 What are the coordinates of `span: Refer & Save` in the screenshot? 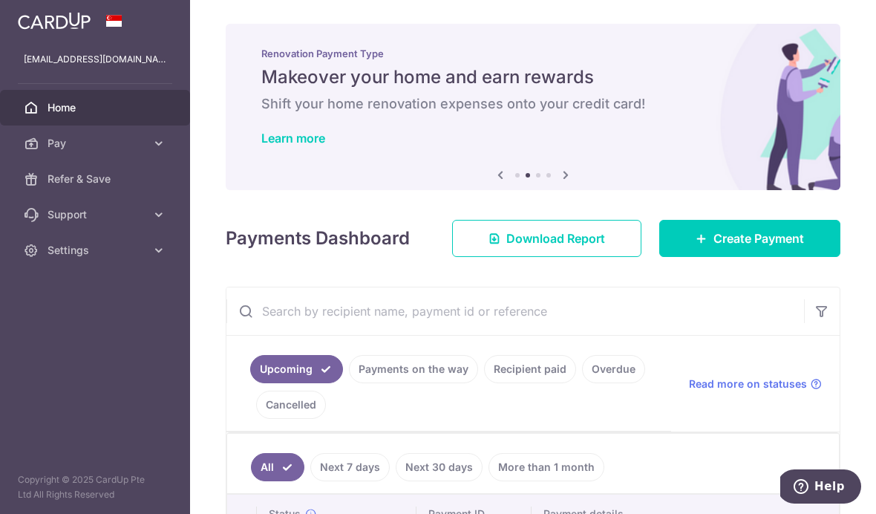 It's located at (96, 179).